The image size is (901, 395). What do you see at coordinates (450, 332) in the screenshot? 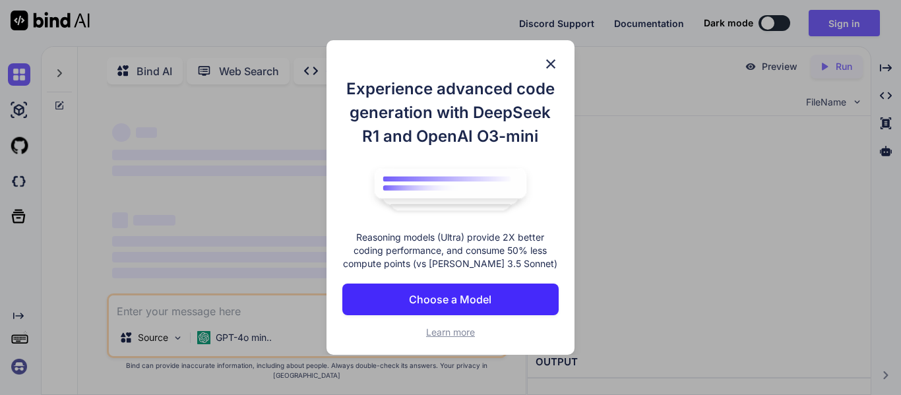
I see `span: Learn more` at bounding box center [450, 332].